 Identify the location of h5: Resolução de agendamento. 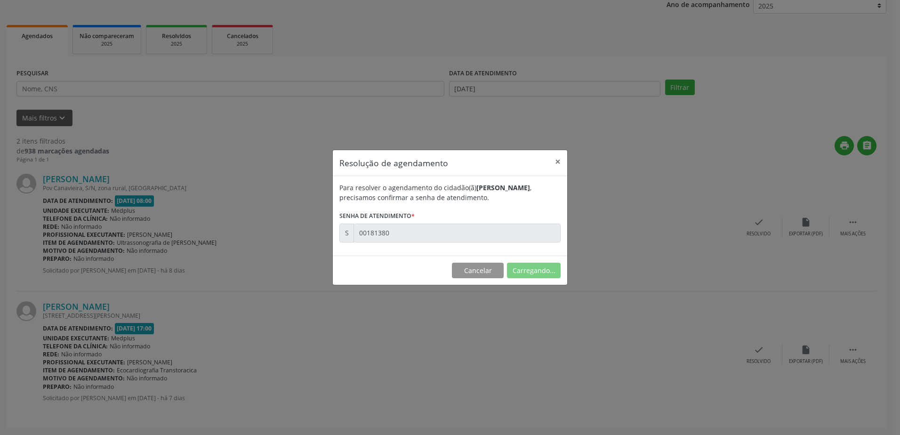
(394, 163).